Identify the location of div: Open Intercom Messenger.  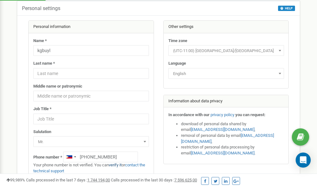
(303, 160).